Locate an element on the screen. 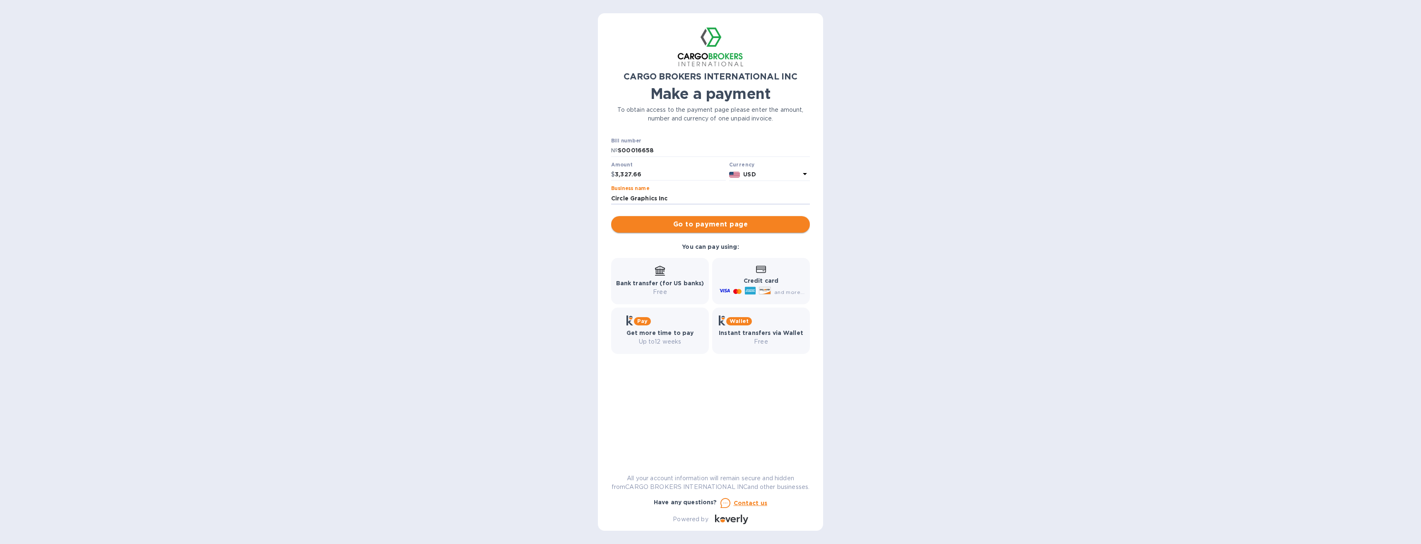 This screenshot has height=544, width=1421. span: Go to payment page is located at coordinates (711, 224).